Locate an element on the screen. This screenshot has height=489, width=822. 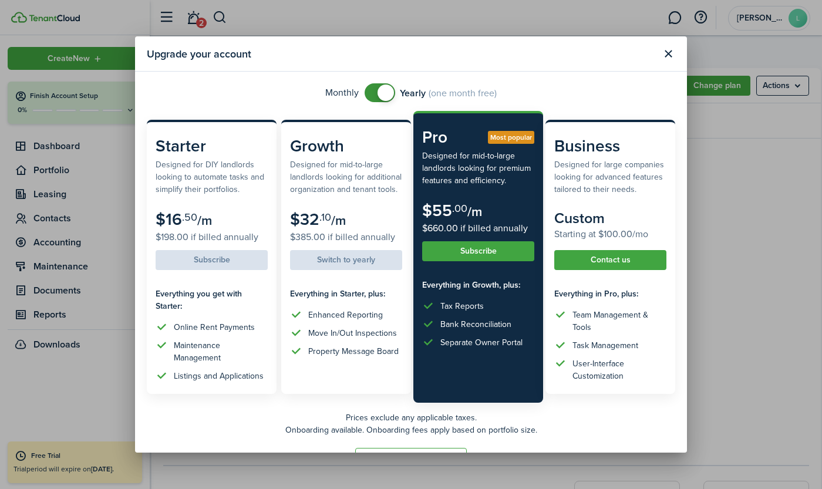
subscription-pricing-card-description: Designed for mid-to-large landlords looking for additional organization and tenant tools. is located at coordinates (346, 177).